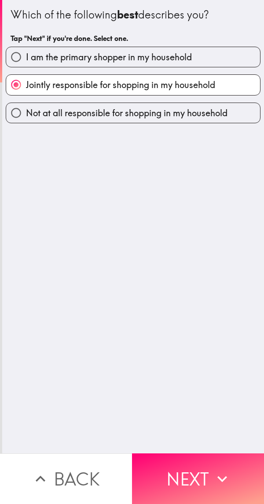 Image resolution: width=264 pixels, height=504 pixels. Describe the element at coordinates (133, 15) in the screenshot. I see `div: Which of the following describes you?` at that location.